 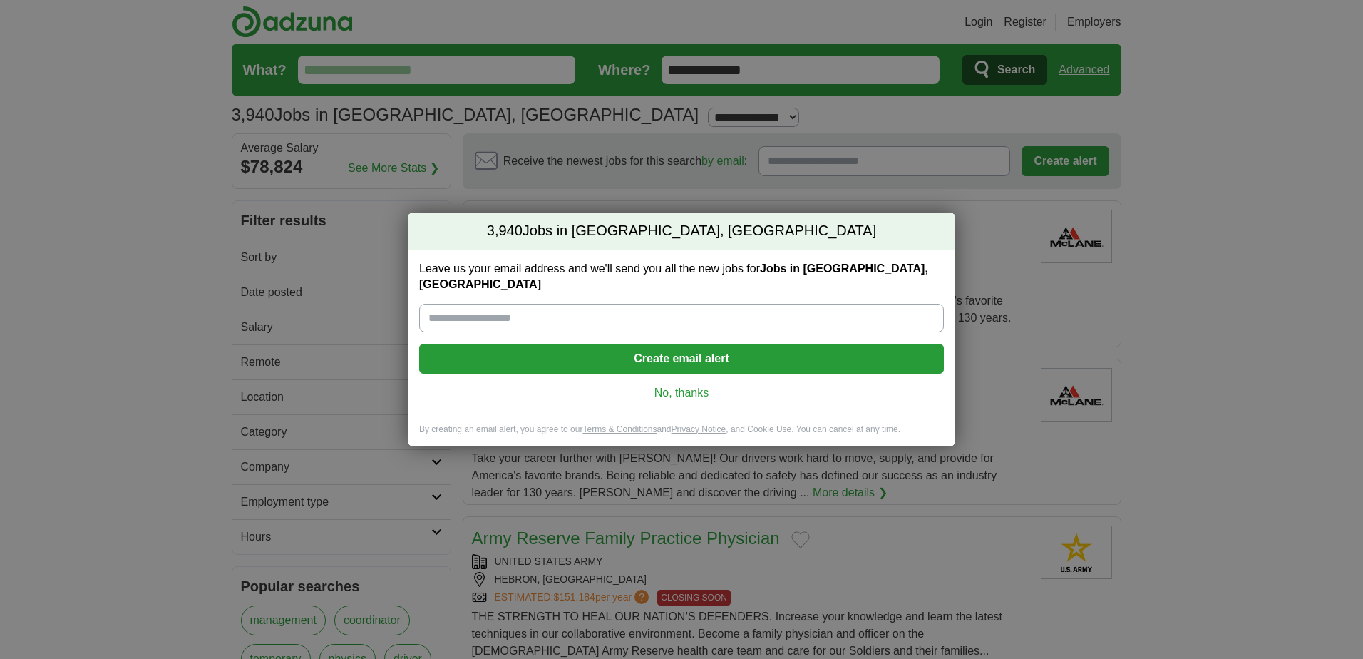 What do you see at coordinates (682, 393) in the screenshot?
I see `a: No, thanks` at bounding box center [682, 393].